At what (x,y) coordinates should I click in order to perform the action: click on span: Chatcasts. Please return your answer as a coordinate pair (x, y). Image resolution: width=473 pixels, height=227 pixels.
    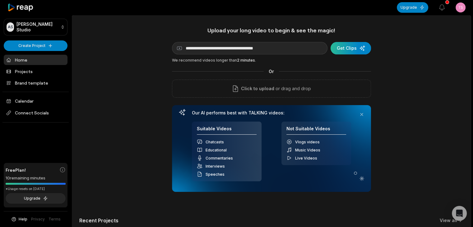
    Looking at the image, I should click on (215, 142).